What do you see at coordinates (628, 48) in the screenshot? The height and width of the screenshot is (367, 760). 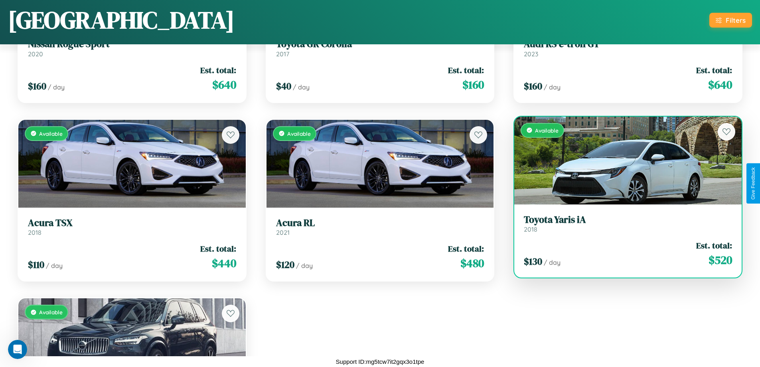 I see `a: Audi RS e-tron GT2023` at bounding box center [628, 48].